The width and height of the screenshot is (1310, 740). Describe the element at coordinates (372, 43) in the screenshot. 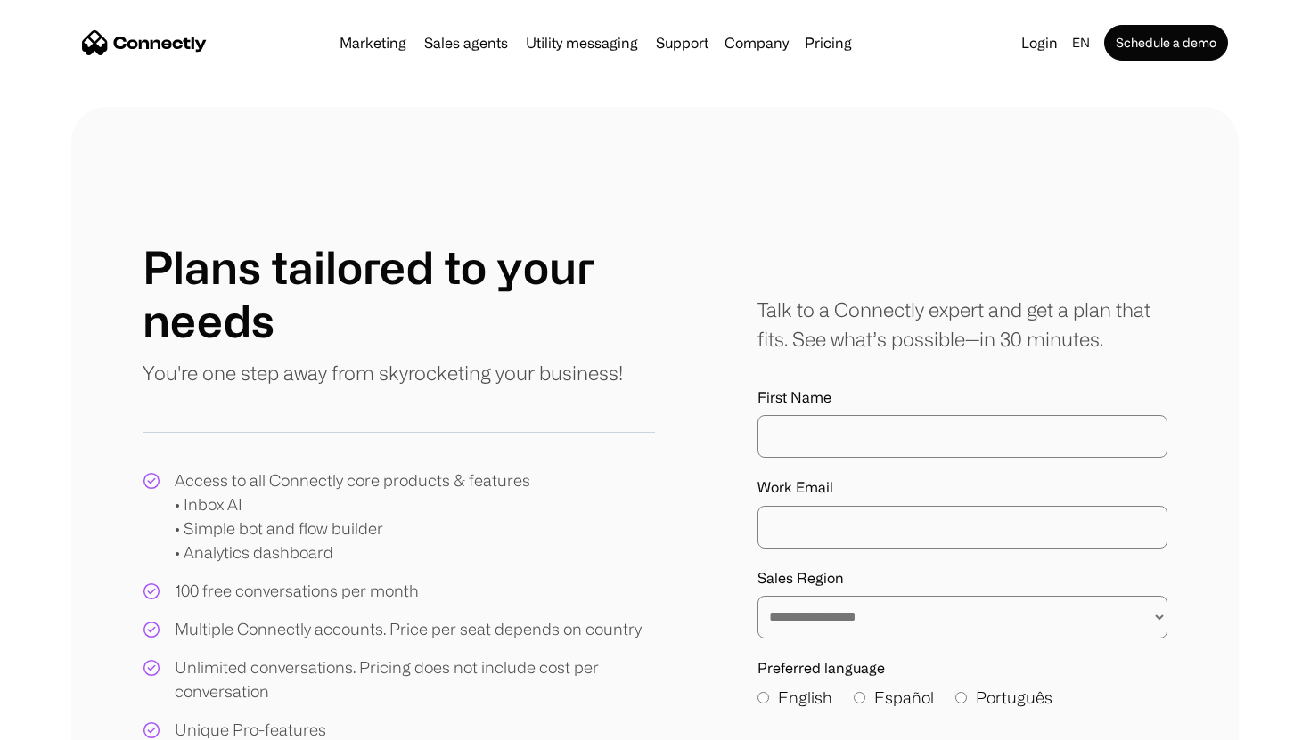

I see `a: Marketing` at that location.